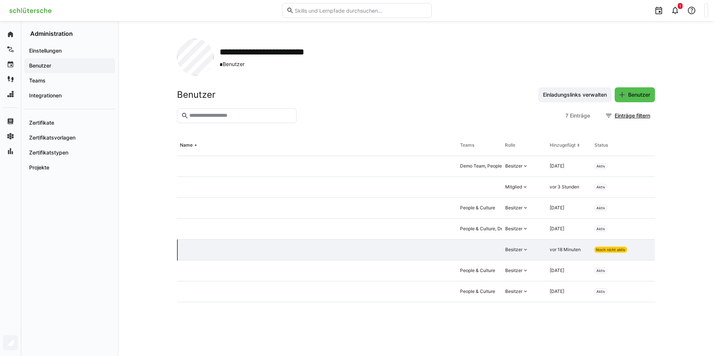  Describe the element at coordinates (575, 95) in the screenshot. I see `button: Einladungslinks verwalten` at that location.